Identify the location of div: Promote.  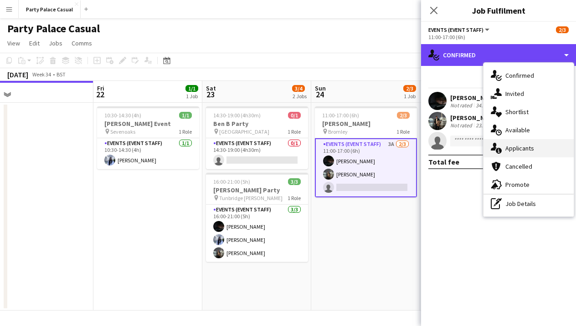
(528, 185).